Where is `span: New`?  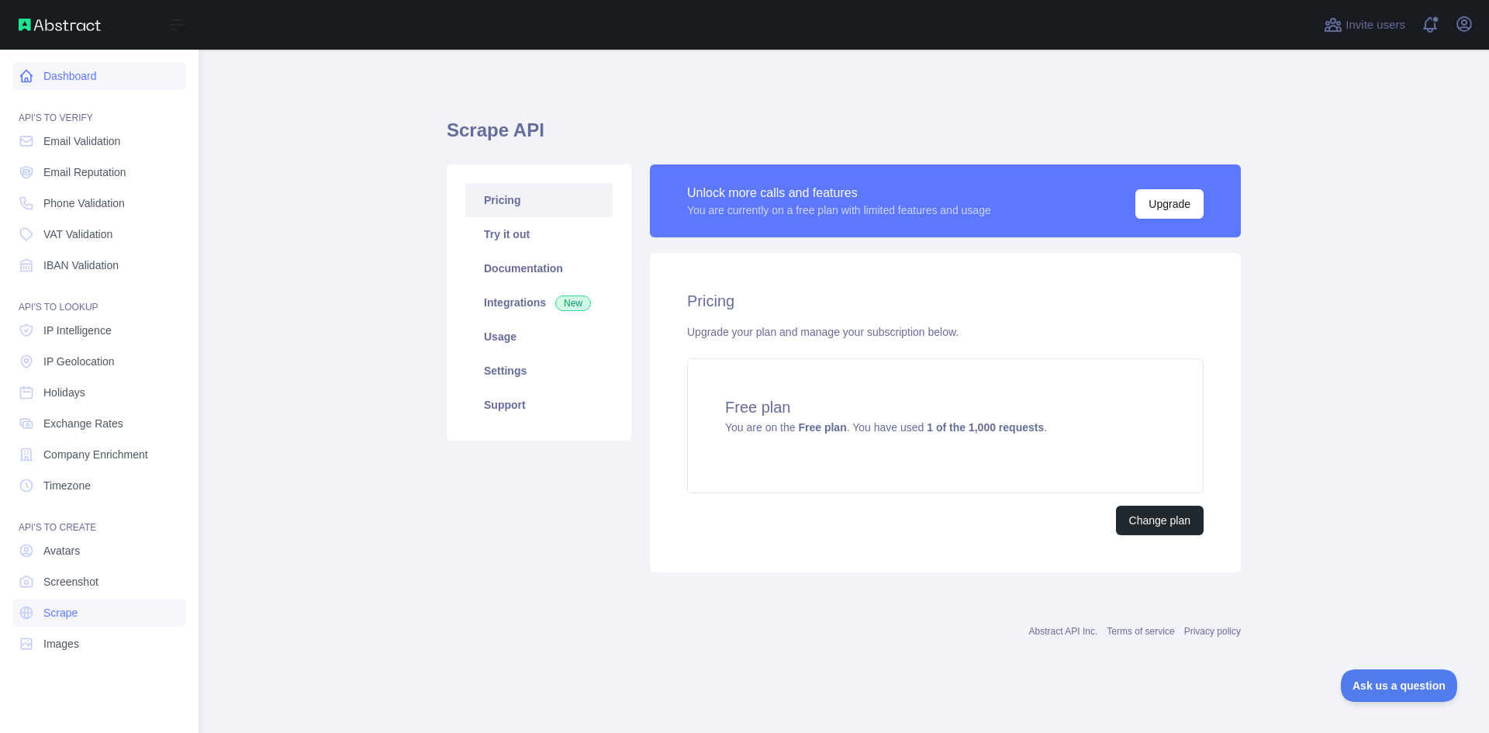 span: New is located at coordinates (573, 303).